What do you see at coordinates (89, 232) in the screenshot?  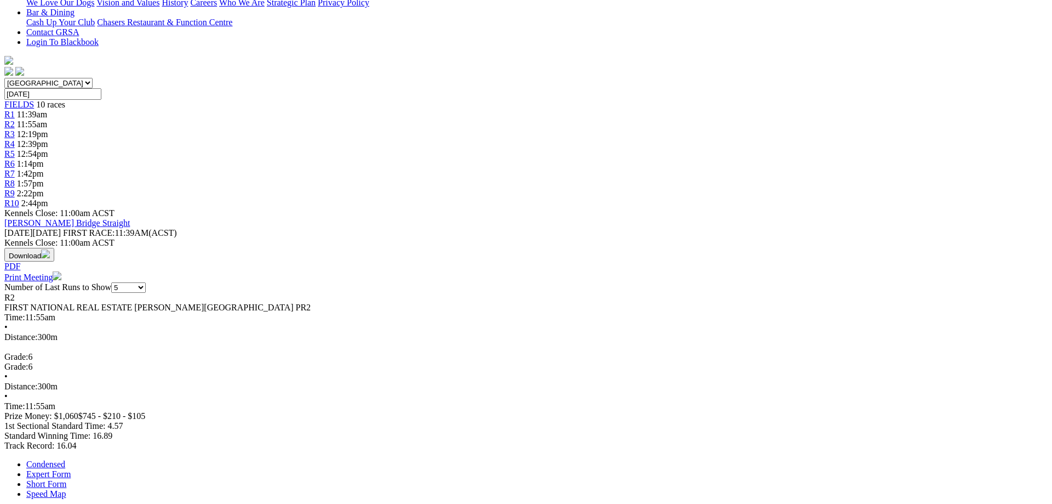 I see `span: FIRST RACE:` at bounding box center [89, 232].